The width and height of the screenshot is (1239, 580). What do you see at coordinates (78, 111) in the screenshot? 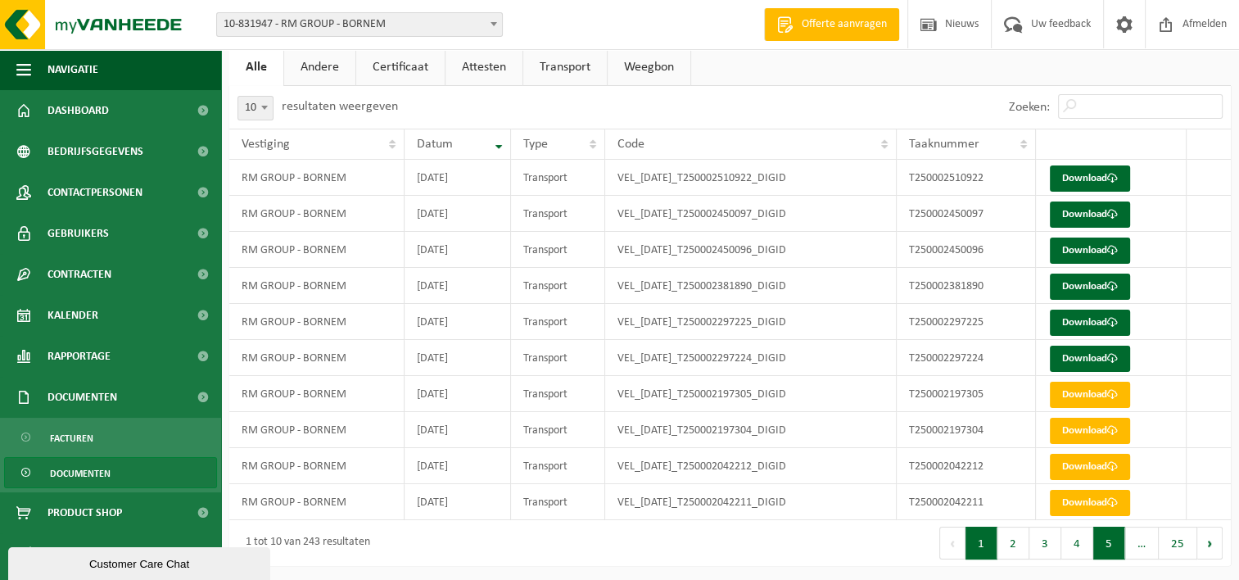
I see `span: Dashboard` at bounding box center [78, 111].